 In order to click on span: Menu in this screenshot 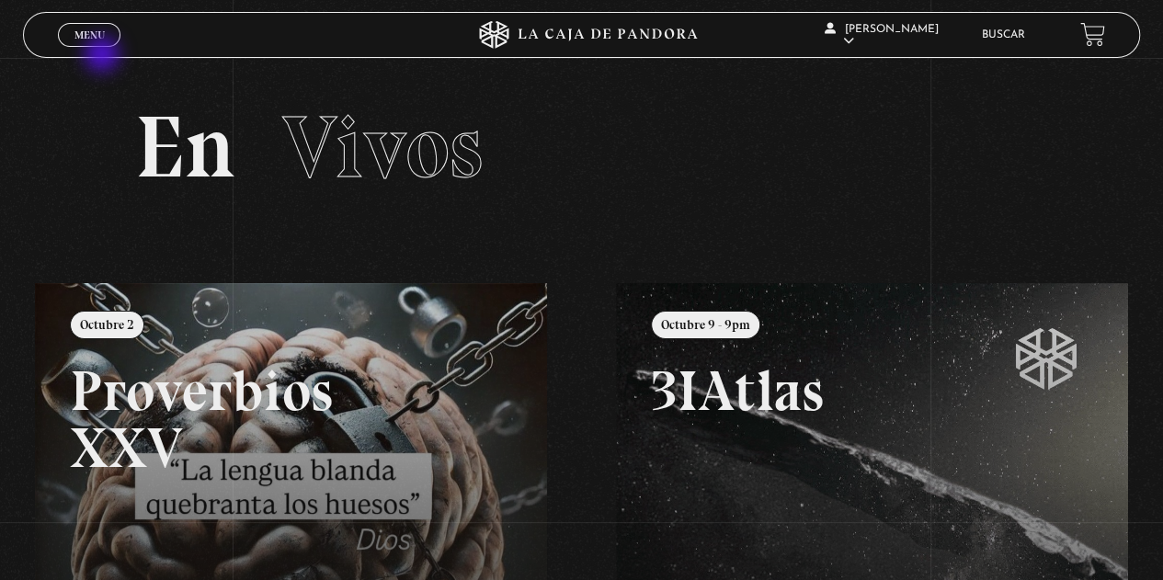, I will do `click(89, 35)`.